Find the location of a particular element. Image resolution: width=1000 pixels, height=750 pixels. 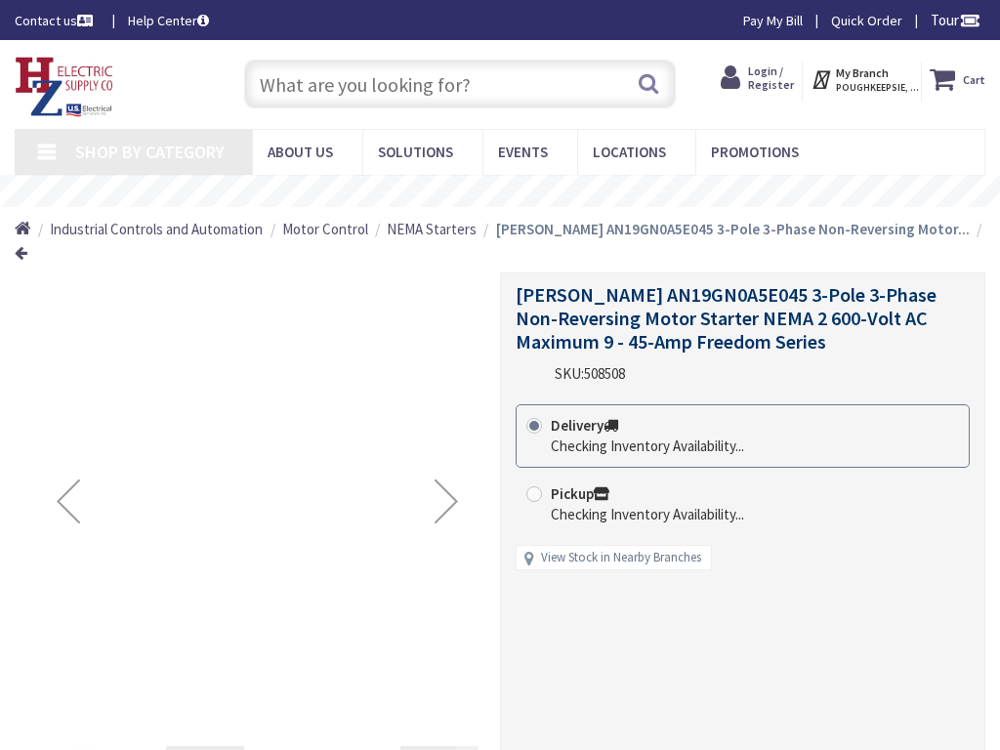

input: What are you looking for? is located at coordinates (459, 84).